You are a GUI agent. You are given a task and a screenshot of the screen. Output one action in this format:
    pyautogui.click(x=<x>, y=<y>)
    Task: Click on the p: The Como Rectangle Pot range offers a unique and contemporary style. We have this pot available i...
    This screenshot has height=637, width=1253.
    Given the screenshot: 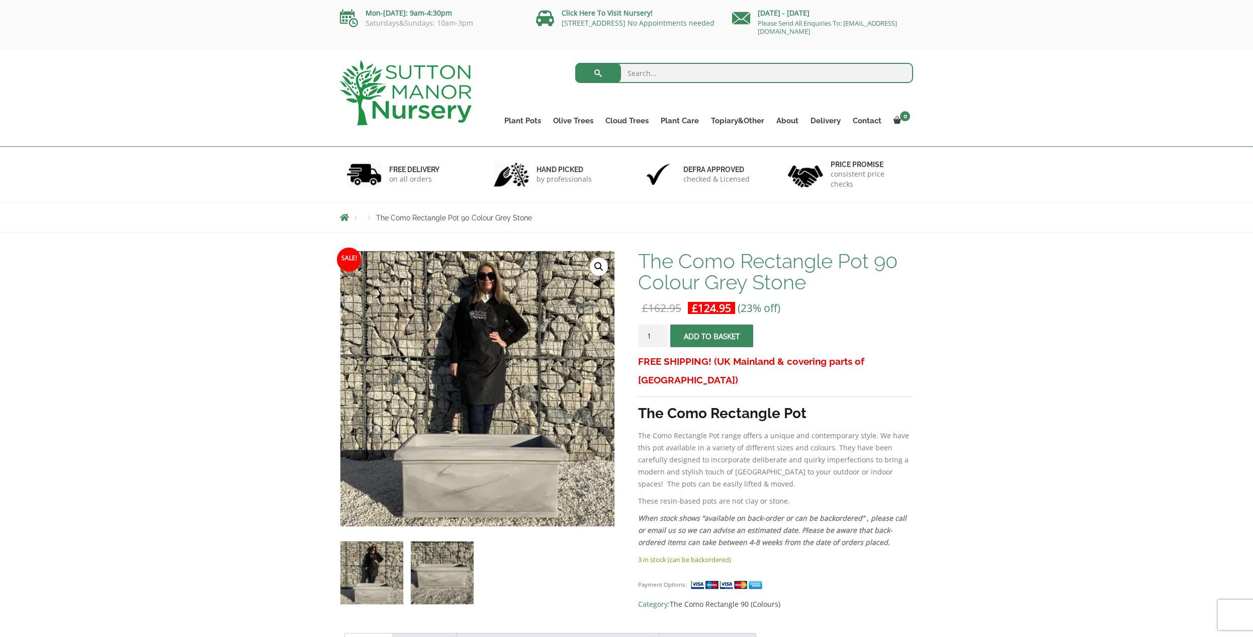 What is the action you would take?
    pyautogui.click(x=775, y=460)
    